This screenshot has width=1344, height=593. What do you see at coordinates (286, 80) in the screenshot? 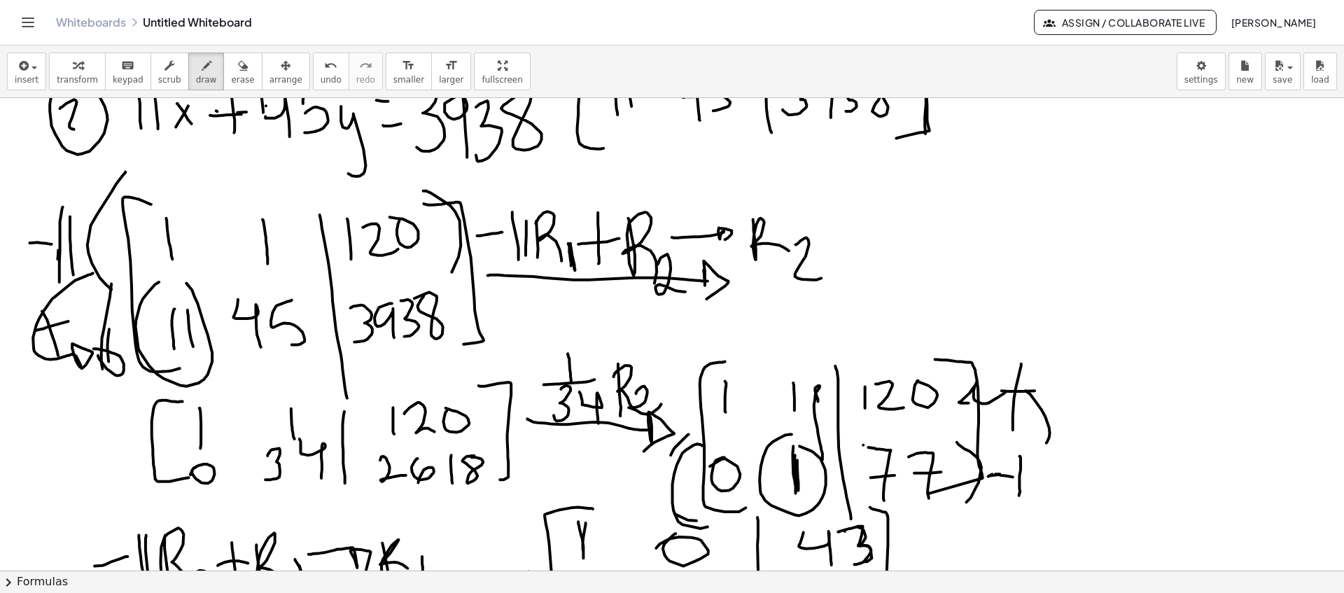
I see `span: arrange` at bounding box center [286, 80].